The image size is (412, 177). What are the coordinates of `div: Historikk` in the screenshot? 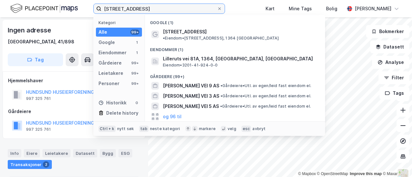 It's located at (112, 103).